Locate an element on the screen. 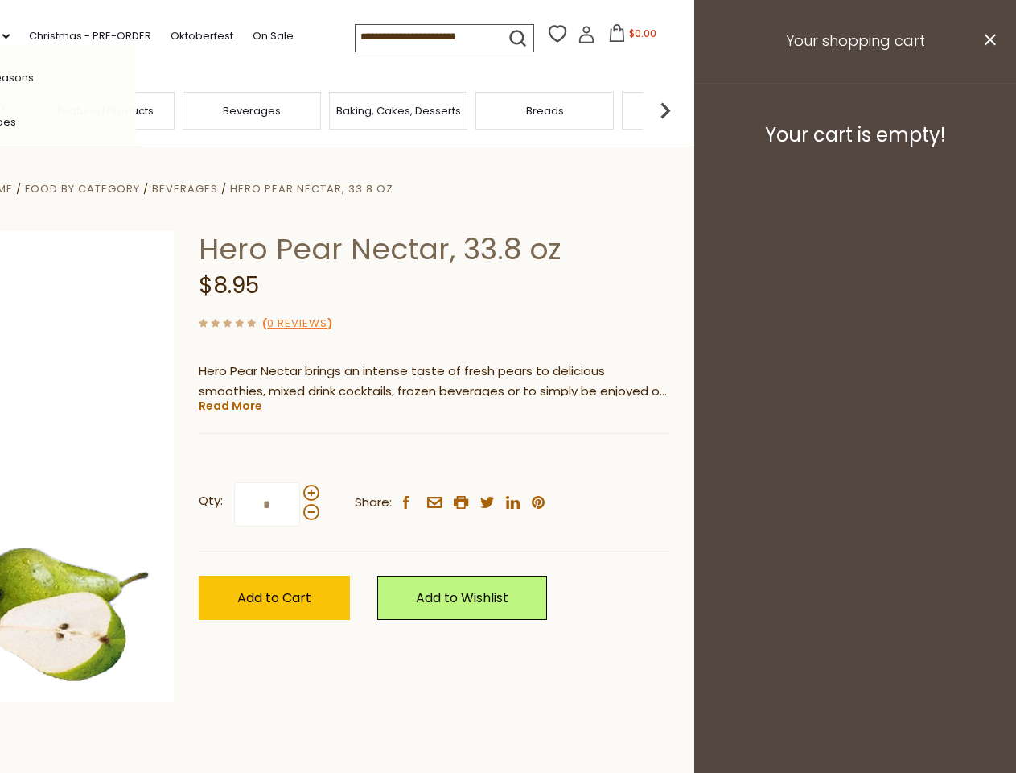 The image size is (1016, 773). span: $8.95 is located at coordinates (229, 285).